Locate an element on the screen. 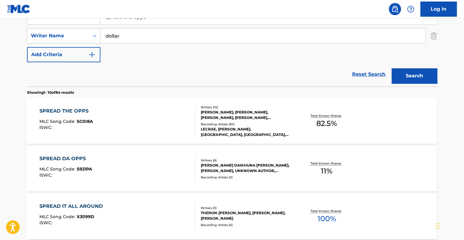 Image resolution: width=464 pixels, height=240 pixels. span: 11 % is located at coordinates (326, 171).